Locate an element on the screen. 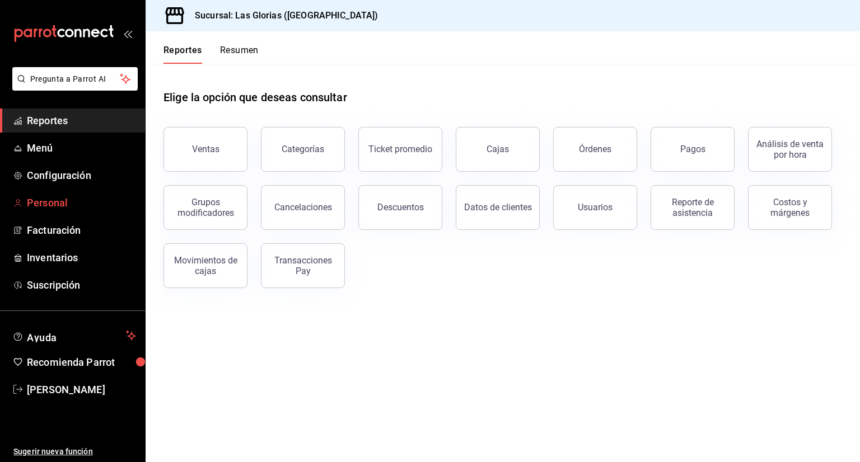 This screenshot has height=462, width=860. div: Datos de clientes is located at coordinates (497, 207).